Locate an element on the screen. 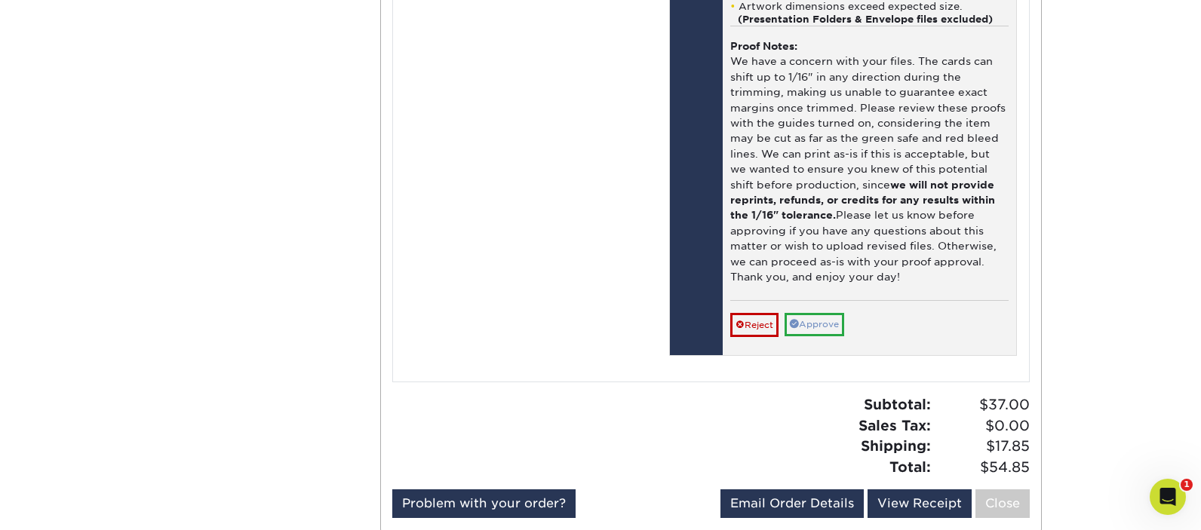 The height and width of the screenshot is (530, 1201). span: $37.00 is located at coordinates (982, 405).